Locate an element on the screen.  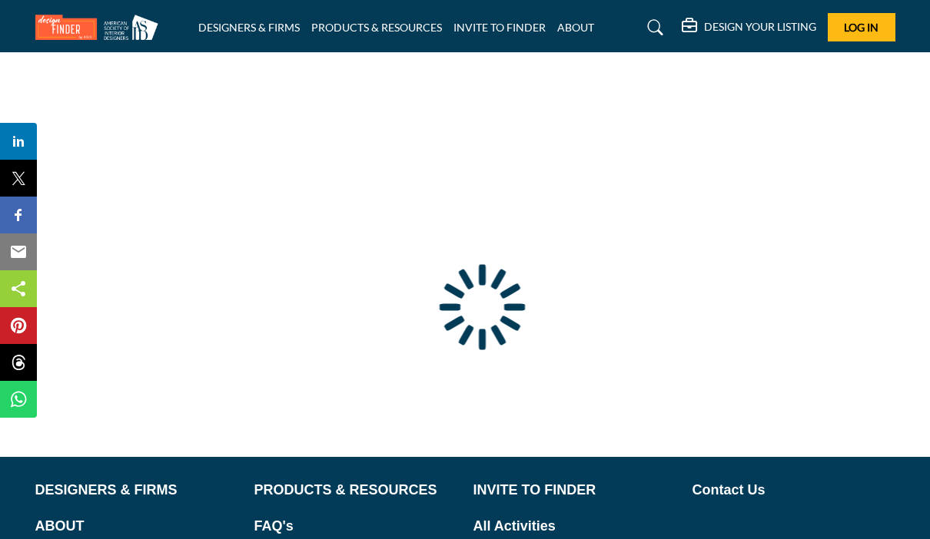
a: All Activities is located at coordinates (575, 526).